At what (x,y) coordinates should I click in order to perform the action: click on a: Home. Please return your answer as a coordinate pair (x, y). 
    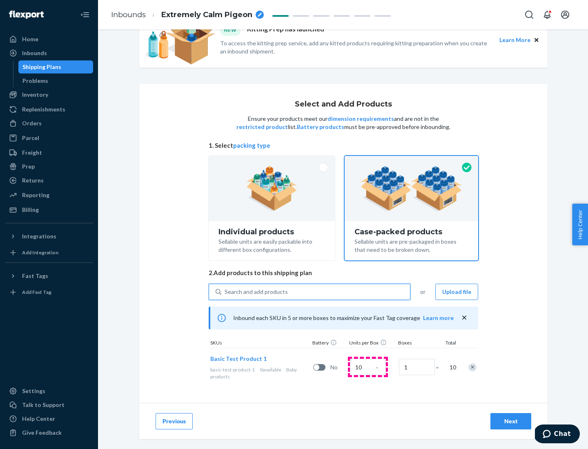
    Looking at the image, I should click on (49, 39).